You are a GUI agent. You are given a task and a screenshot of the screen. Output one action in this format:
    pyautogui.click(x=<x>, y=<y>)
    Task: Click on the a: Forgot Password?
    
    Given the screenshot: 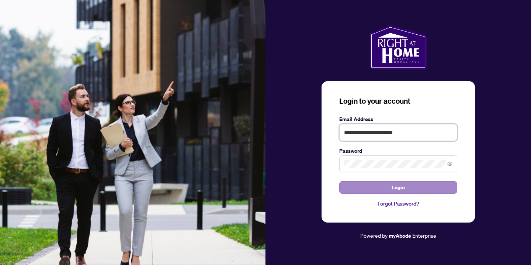 What is the action you would take?
    pyautogui.click(x=398, y=204)
    